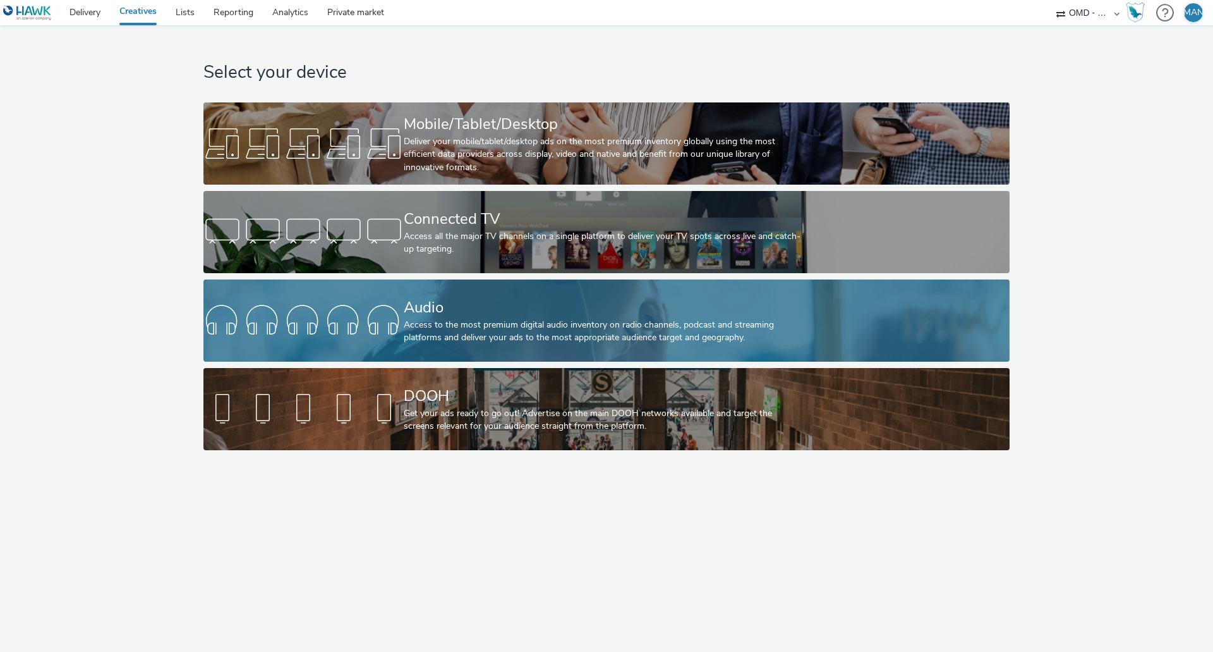  Describe the element at coordinates (604, 307) in the screenshot. I see `div: Audio` at that location.